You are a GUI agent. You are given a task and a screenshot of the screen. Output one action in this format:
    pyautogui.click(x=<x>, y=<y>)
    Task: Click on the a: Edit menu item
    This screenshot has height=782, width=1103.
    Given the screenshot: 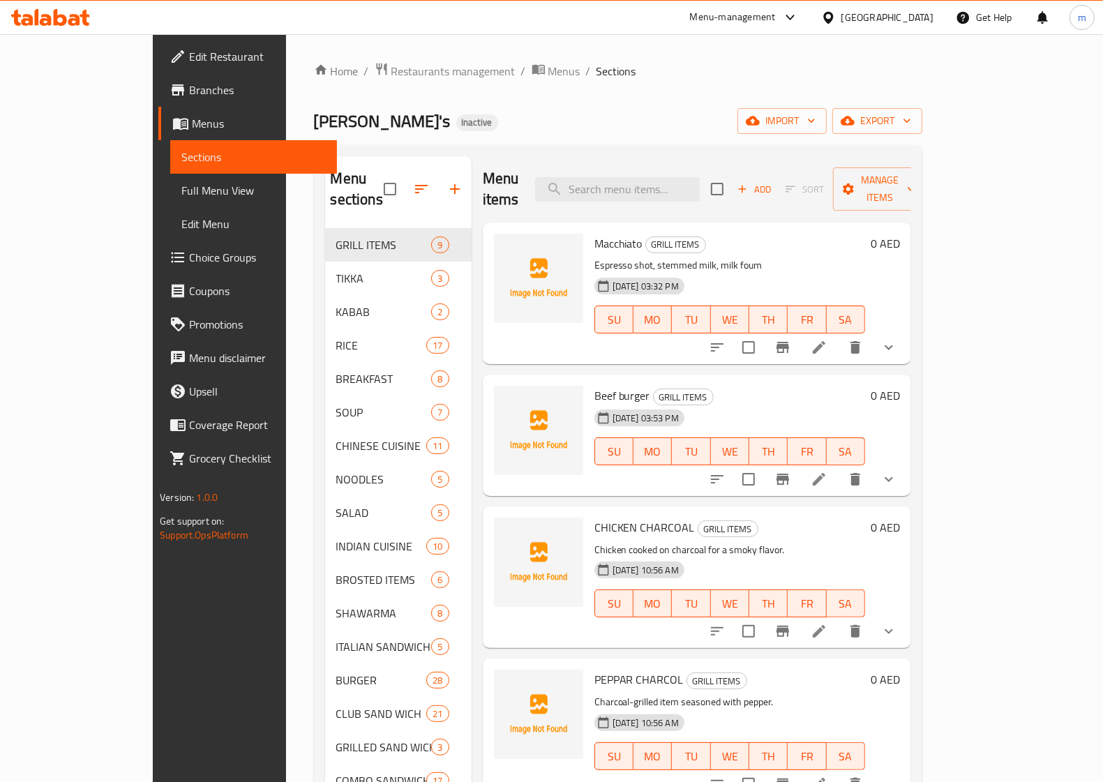 What is the action you would take?
    pyautogui.click(x=819, y=347)
    